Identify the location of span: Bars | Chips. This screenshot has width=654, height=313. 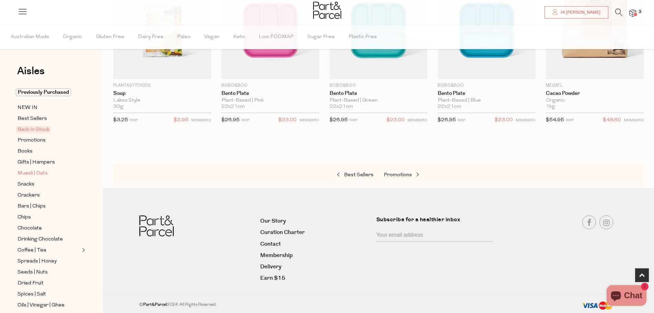
(32, 206).